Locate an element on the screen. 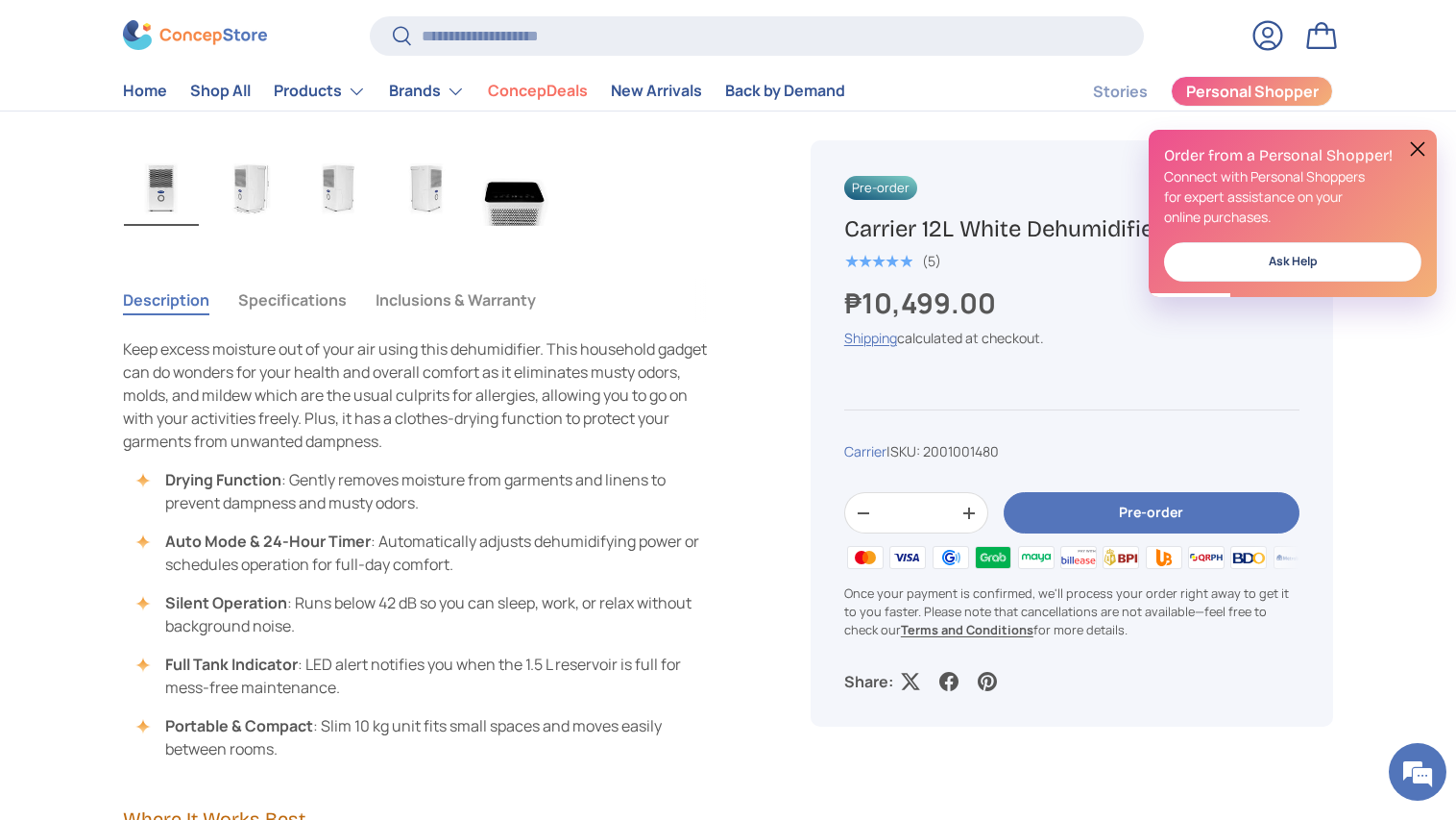 This screenshot has width=1456, height=820. button: Specifications is located at coordinates (292, 300).